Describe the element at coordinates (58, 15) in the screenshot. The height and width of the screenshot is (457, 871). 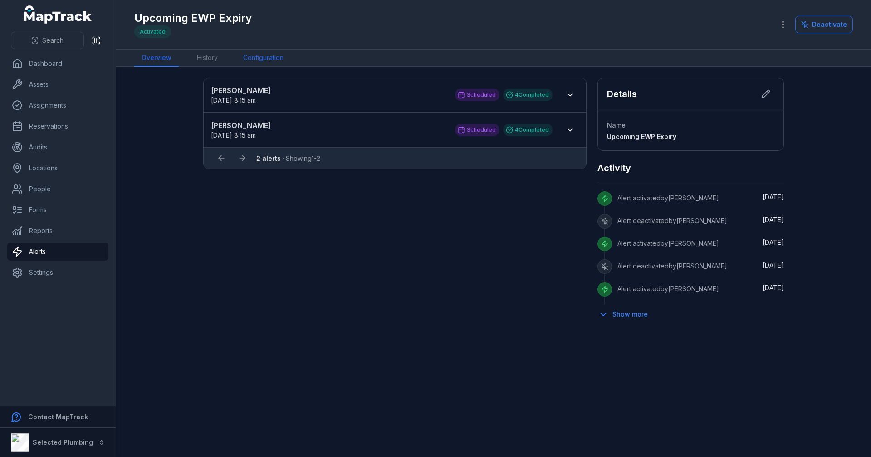
I see `a: MapTrack` at that location.